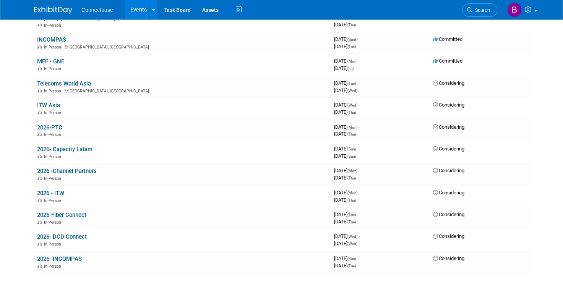 The height and width of the screenshot is (307, 563). Describe the element at coordinates (53, 10) in the screenshot. I see `img: ExhibitDay` at that location.